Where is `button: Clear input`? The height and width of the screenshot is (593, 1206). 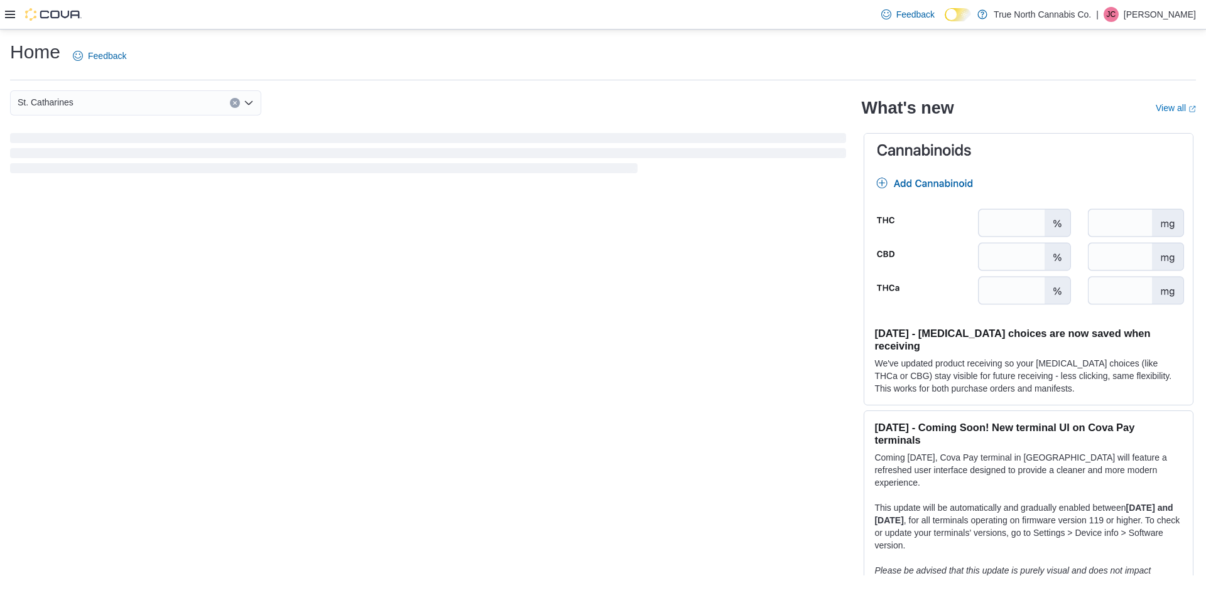
button: Clear input is located at coordinates (235, 103).